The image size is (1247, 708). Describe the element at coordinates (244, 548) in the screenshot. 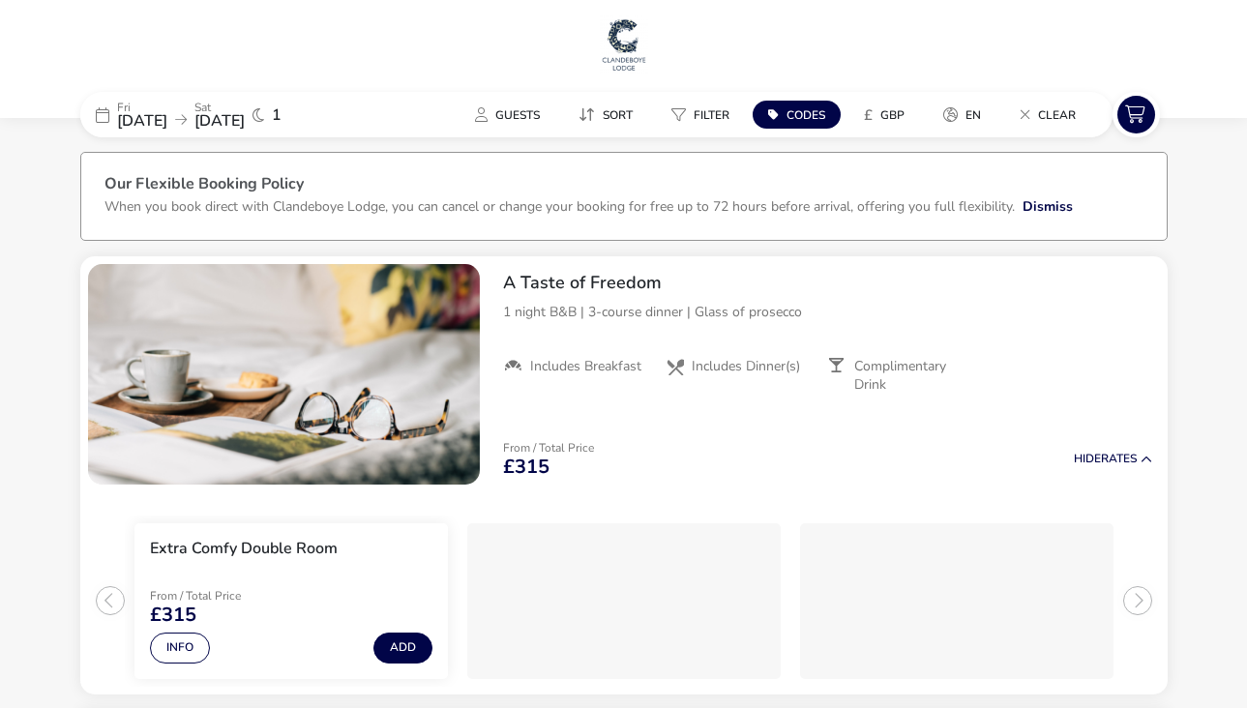

I see `h3: Extra Comfy Double Room` at that location.